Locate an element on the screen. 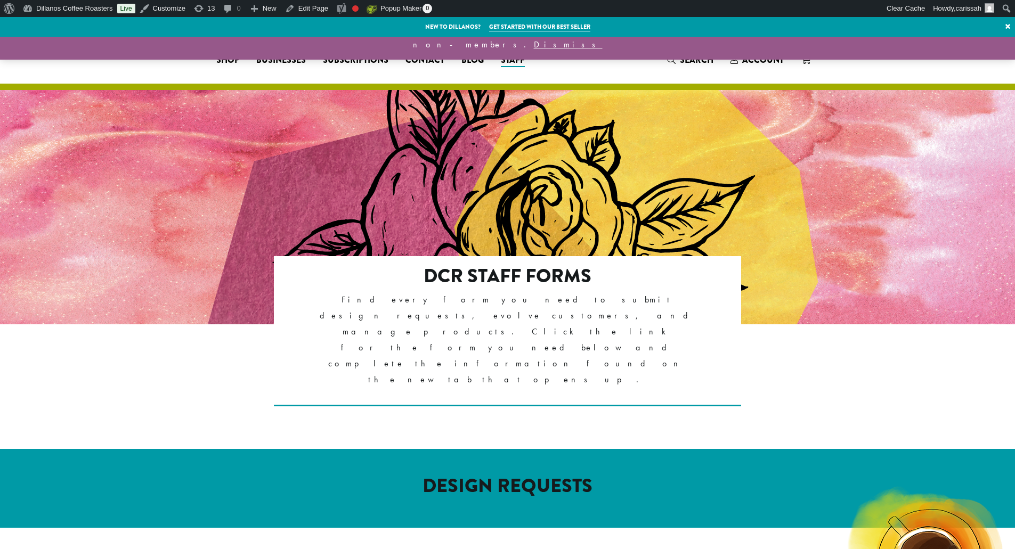  span: 0 is located at coordinates (427, 9).